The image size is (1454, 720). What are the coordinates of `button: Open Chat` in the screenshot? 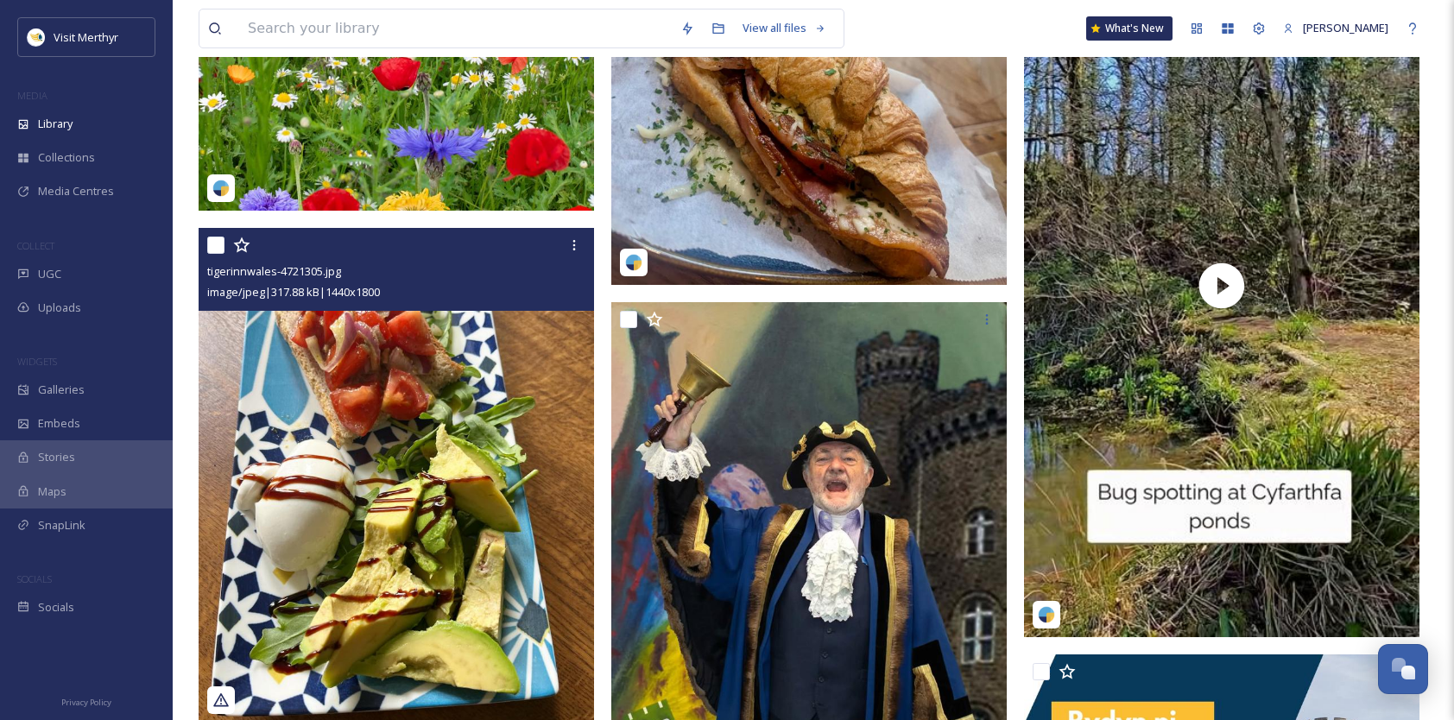 It's located at (1403, 669).